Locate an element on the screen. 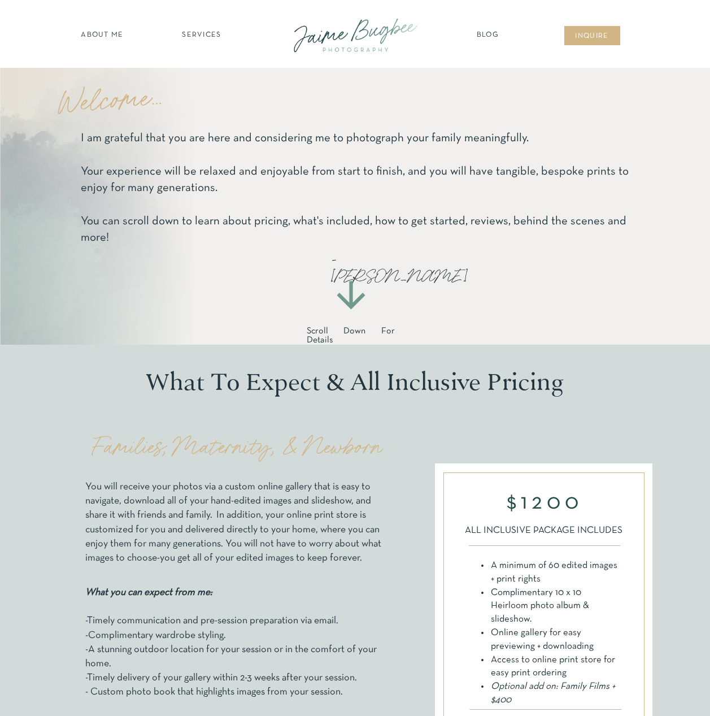 The height and width of the screenshot is (716, 710). nav: SERVICES is located at coordinates (202, 36).